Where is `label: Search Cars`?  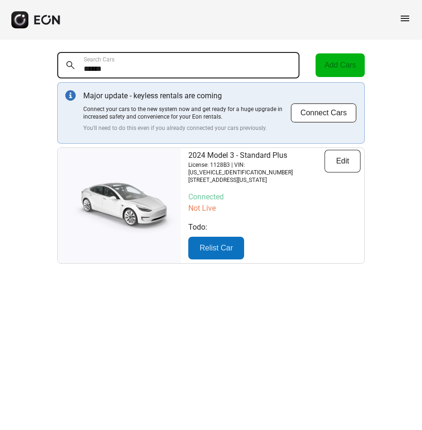 label: Search Cars is located at coordinates (99, 60).